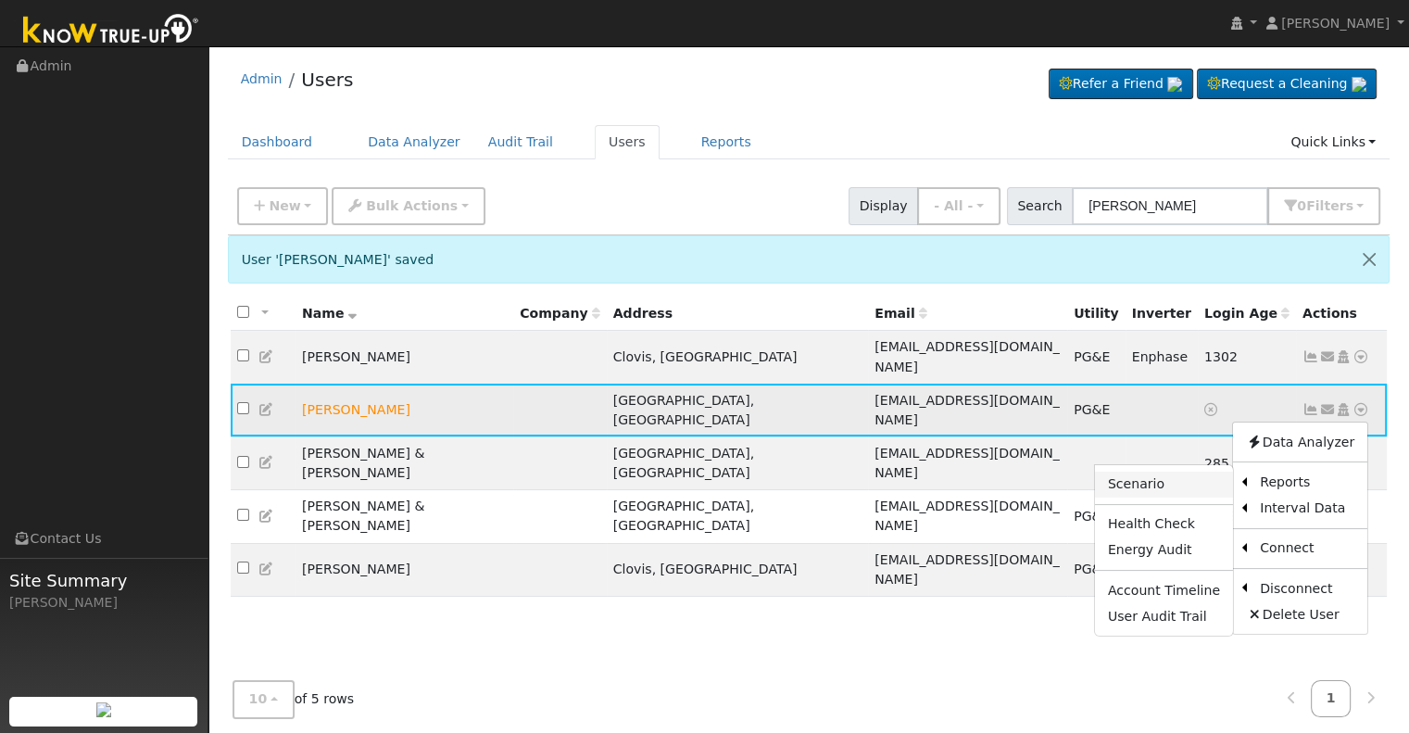 This screenshot has width=1409, height=733. What do you see at coordinates (1162, 313) in the screenshot?
I see `div: Inverter` at bounding box center [1162, 313].